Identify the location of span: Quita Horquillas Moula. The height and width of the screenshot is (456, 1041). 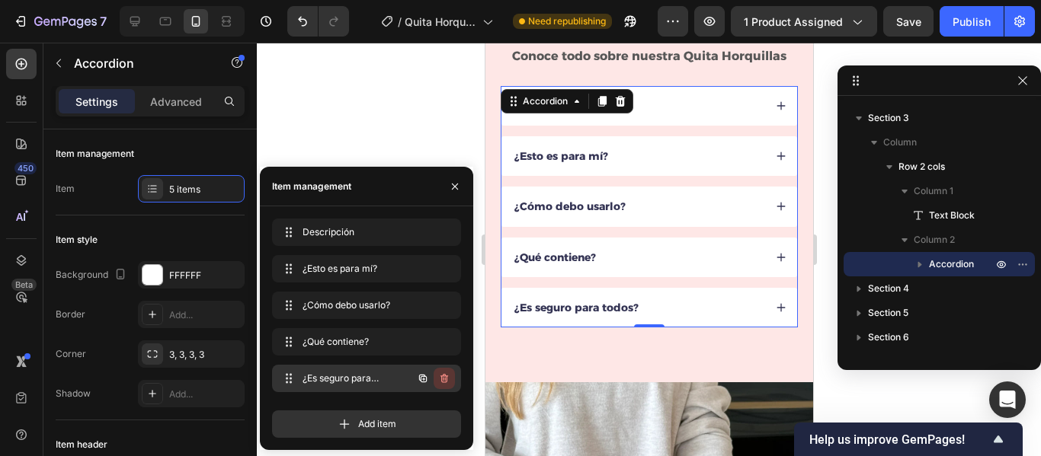
(440, 21).